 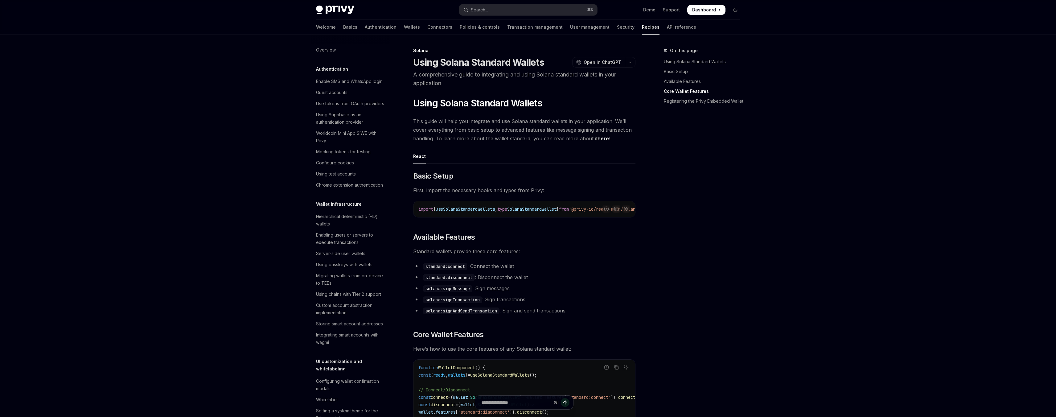 I want to click on a: Using Supabase as an authentication provider, so click(x=351, y=118).